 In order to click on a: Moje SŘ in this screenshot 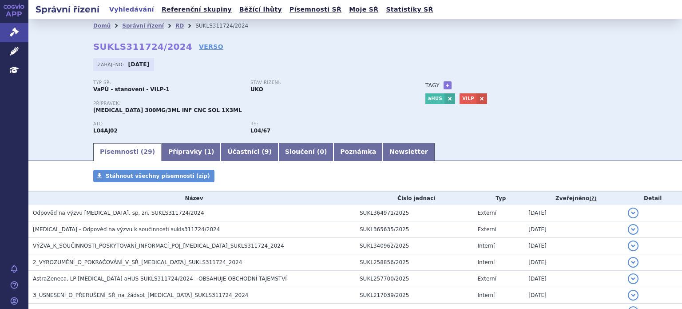, I will do `click(364, 9)`.